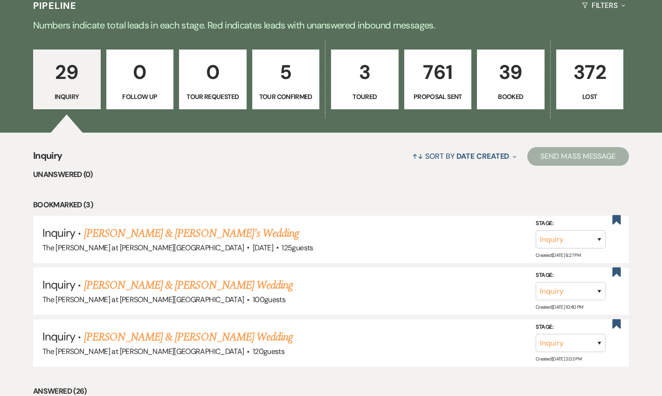 This screenshot has height=396, width=662. I want to click on p: Follow Up, so click(140, 97).